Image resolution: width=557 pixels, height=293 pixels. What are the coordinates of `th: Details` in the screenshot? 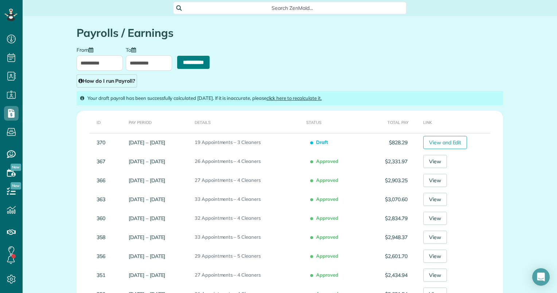 It's located at (248, 122).